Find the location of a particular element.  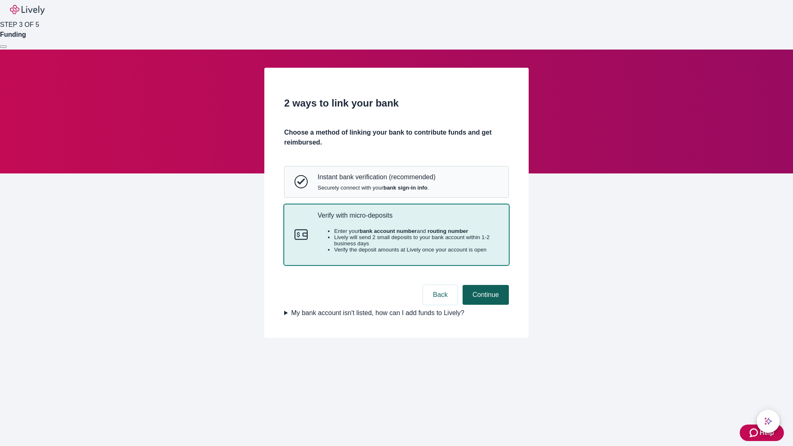

span: Help is located at coordinates (767, 433).